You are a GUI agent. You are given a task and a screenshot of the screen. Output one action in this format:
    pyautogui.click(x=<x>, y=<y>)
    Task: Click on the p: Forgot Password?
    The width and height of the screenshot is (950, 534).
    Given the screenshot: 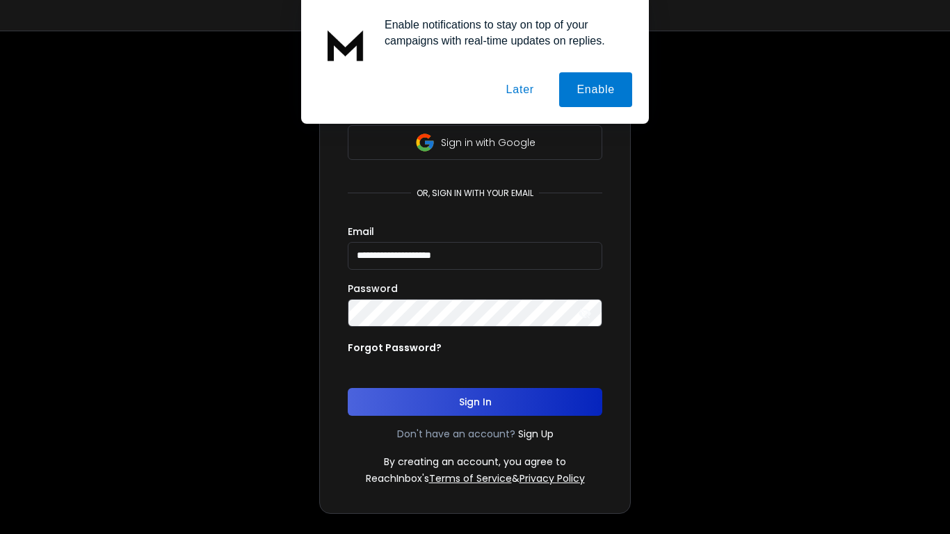 What is the action you would take?
    pyautogui.click(x=394, y=348)
    